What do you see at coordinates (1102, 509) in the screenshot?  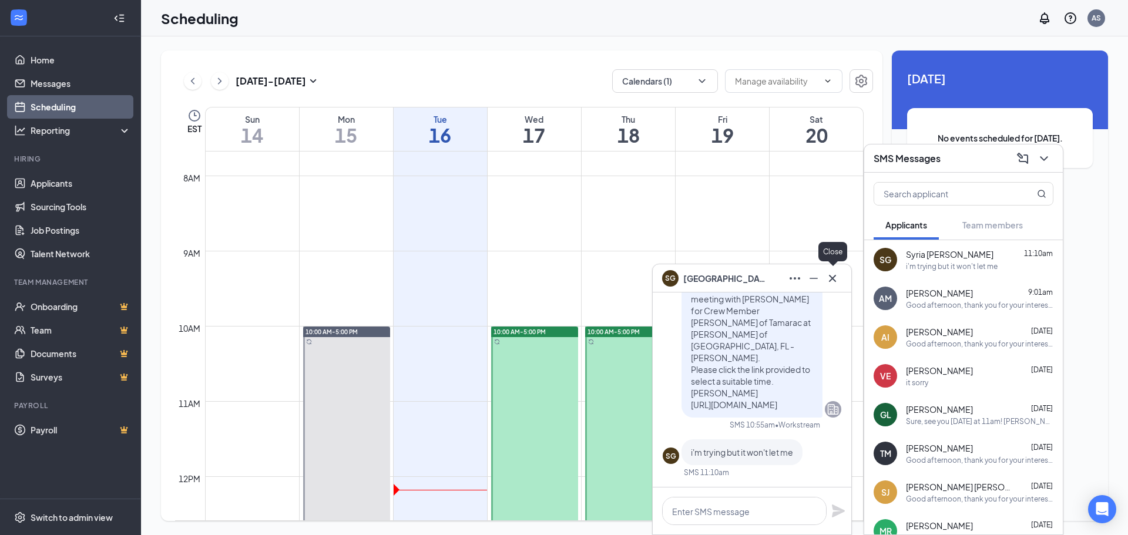 I see `div: Open Intercom Messenger` at bounding box center [1102, 509].